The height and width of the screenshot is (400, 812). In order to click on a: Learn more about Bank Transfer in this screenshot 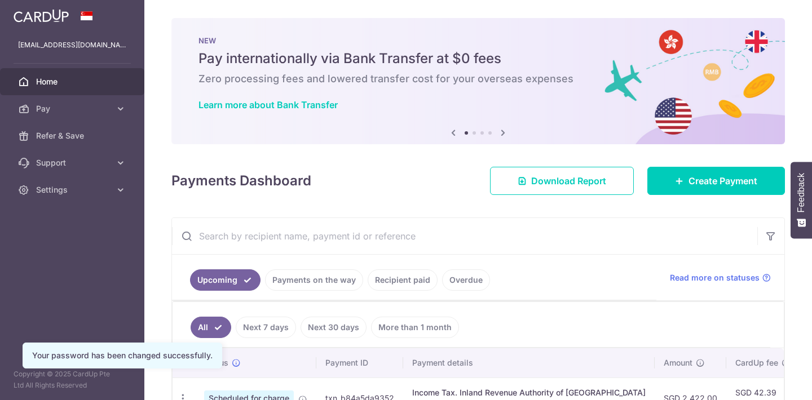, I will do `click(268, 105)`.